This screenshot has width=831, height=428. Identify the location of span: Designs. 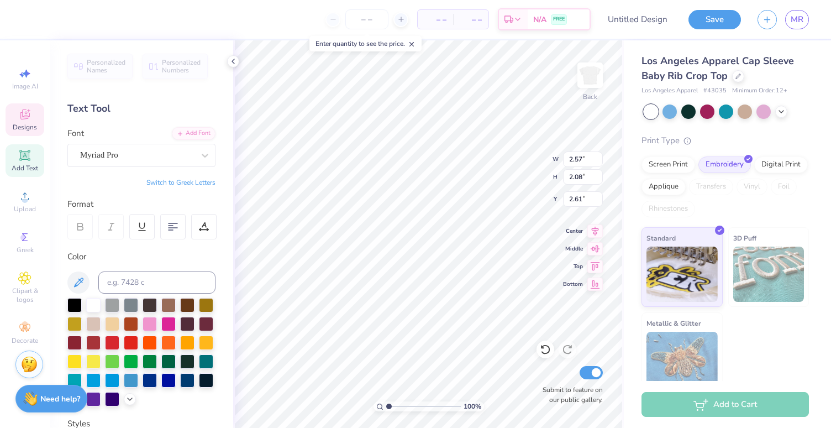
(25, 127).